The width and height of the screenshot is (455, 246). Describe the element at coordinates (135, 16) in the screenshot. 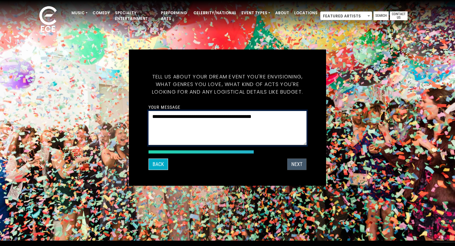

I see `a: Specialty Entertainment` at that location.